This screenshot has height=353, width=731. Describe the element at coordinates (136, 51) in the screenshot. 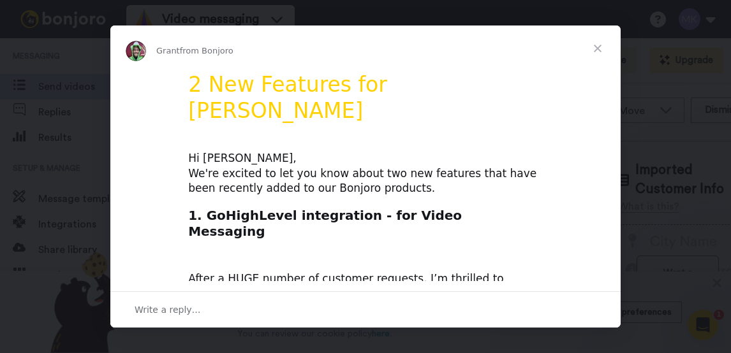

I see `img: Profile image for Grant` at that location.